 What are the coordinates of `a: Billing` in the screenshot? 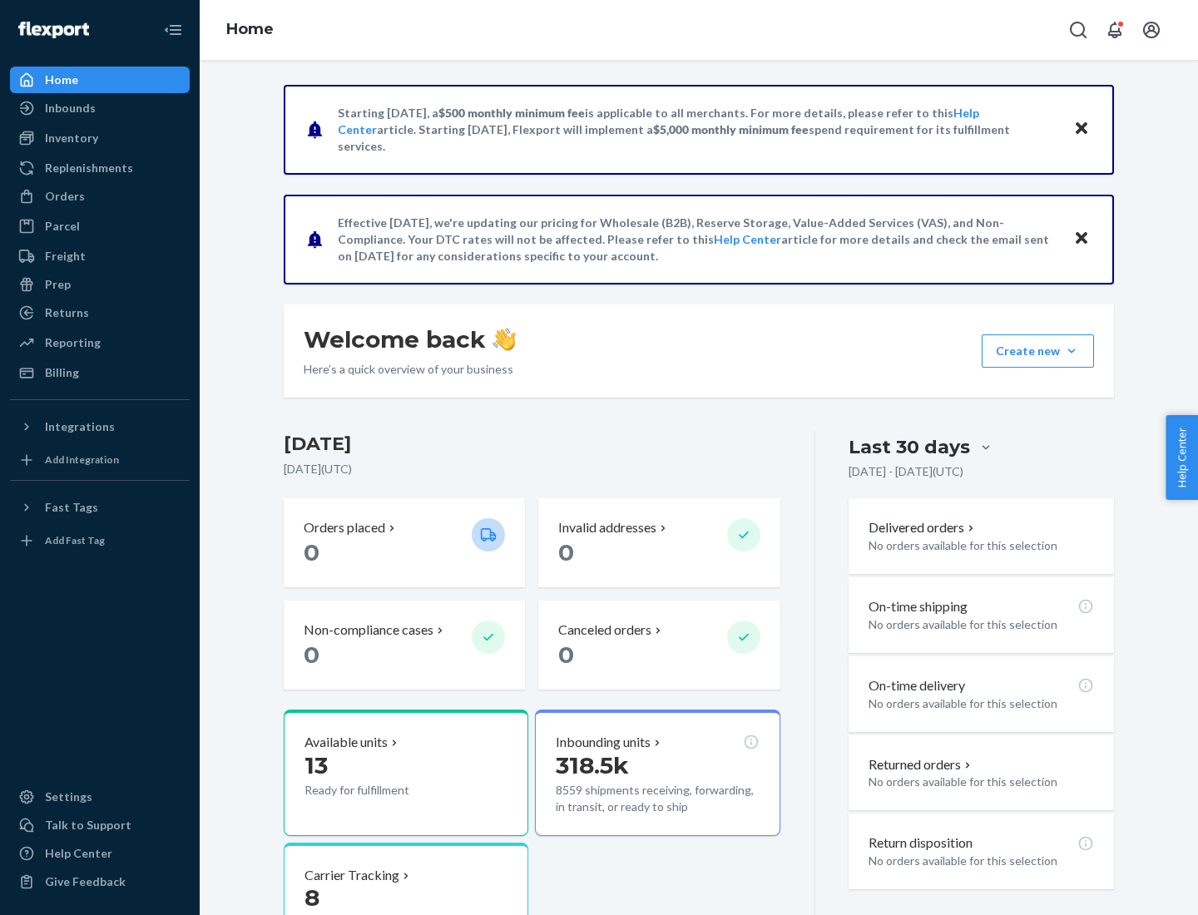 It's located at (100, 373).